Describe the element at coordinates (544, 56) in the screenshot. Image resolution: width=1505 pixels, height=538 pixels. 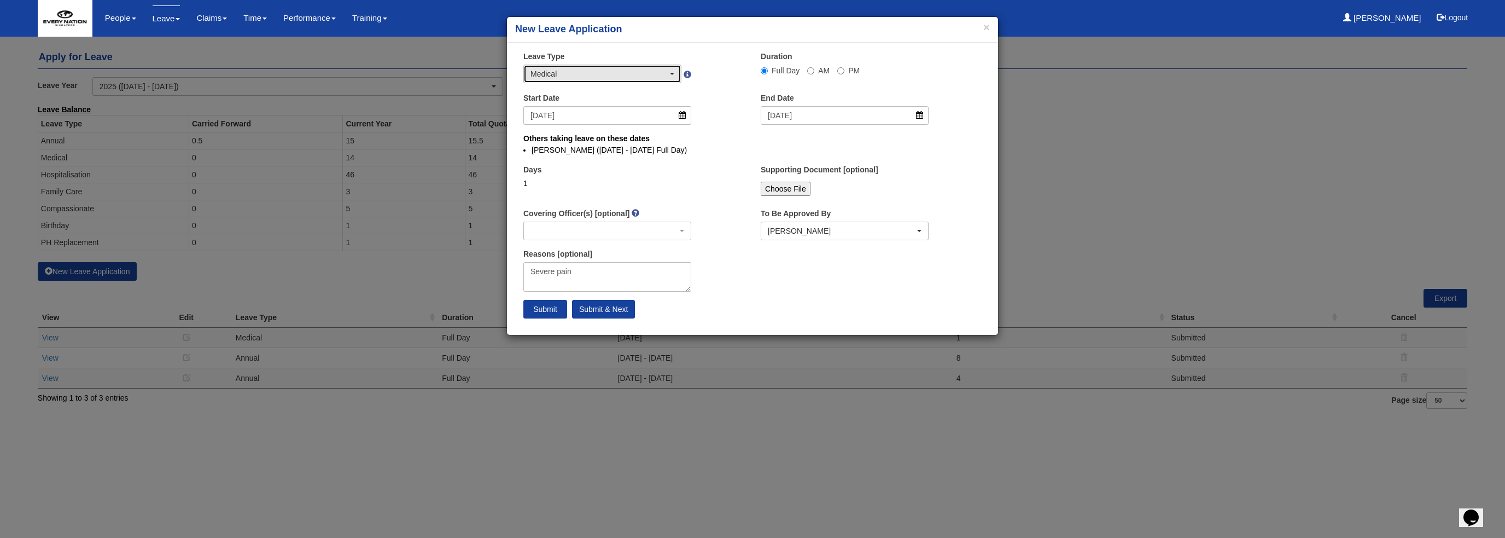
I see `label: Leave Type` at that location.